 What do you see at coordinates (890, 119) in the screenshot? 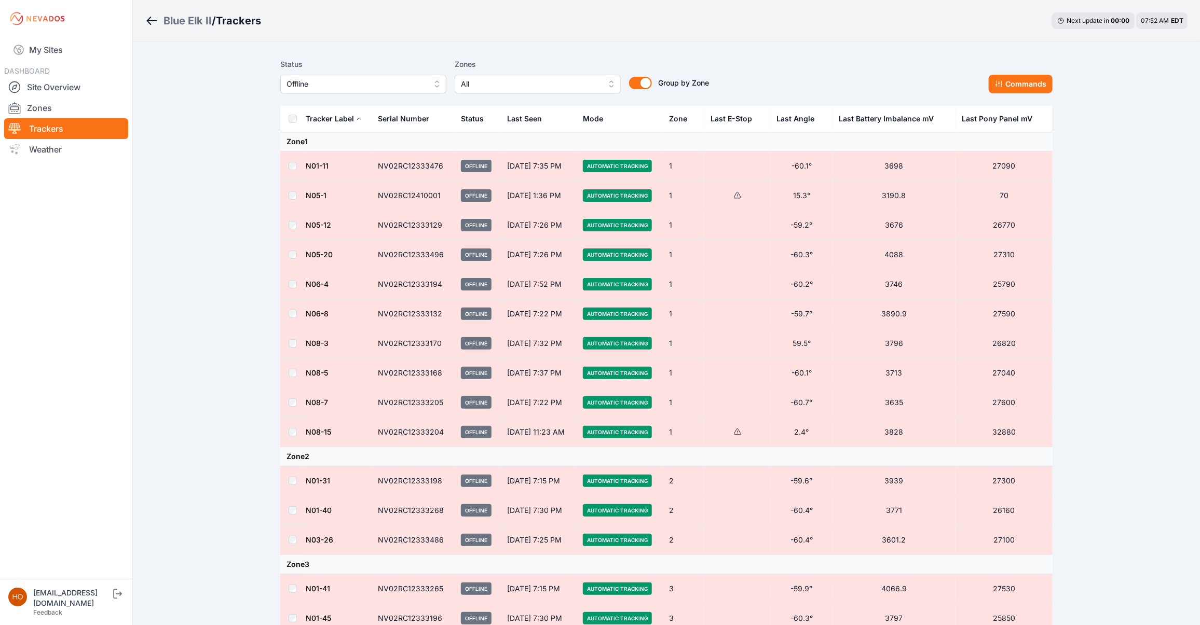
I see `button: Last Battery Imbalance mV` at bounding box center [890, 119].